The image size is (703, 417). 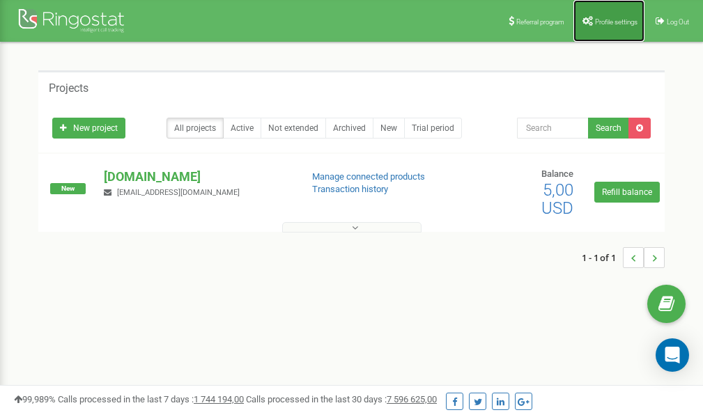 What do you see at coordinates (557, 199) in the screenshot?
I see `span: 5,00 USD` at bounding box center [557, 199].